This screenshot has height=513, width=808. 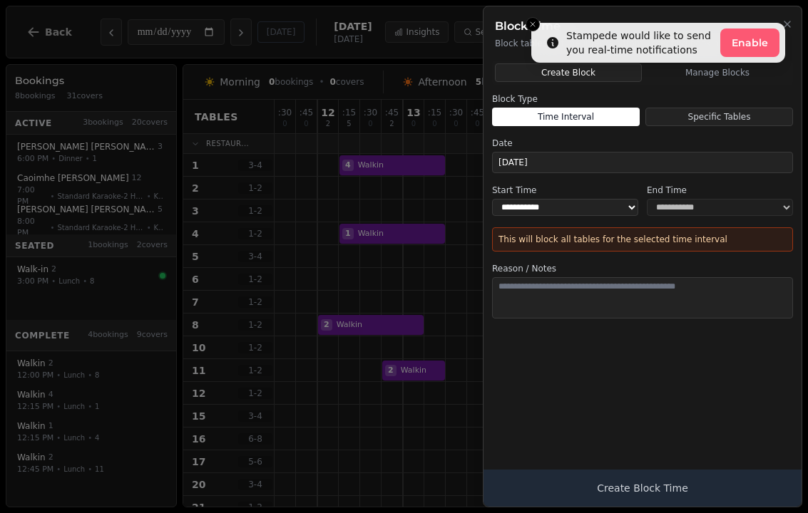 What do you see at coordinates (564, 190) in the screenshot?
I see `label: Start Time` at bounding box center [564, 190].